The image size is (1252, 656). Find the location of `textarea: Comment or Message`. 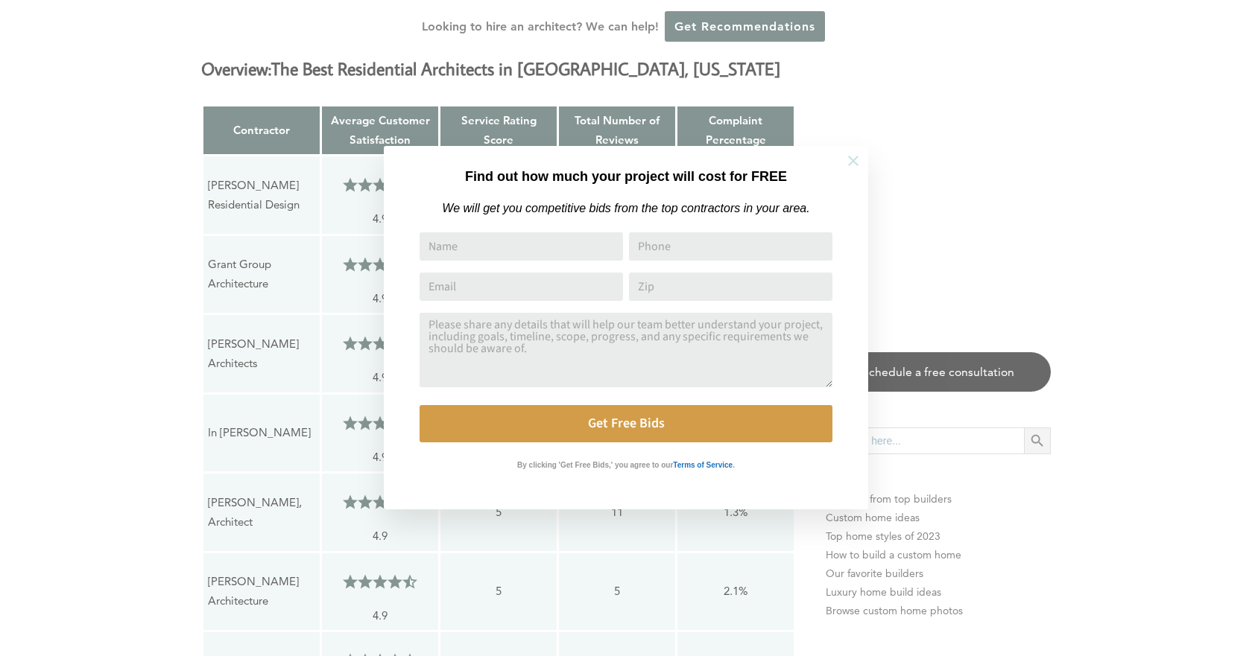

textarea: Comment or Message is located at coordinates (626, 350).